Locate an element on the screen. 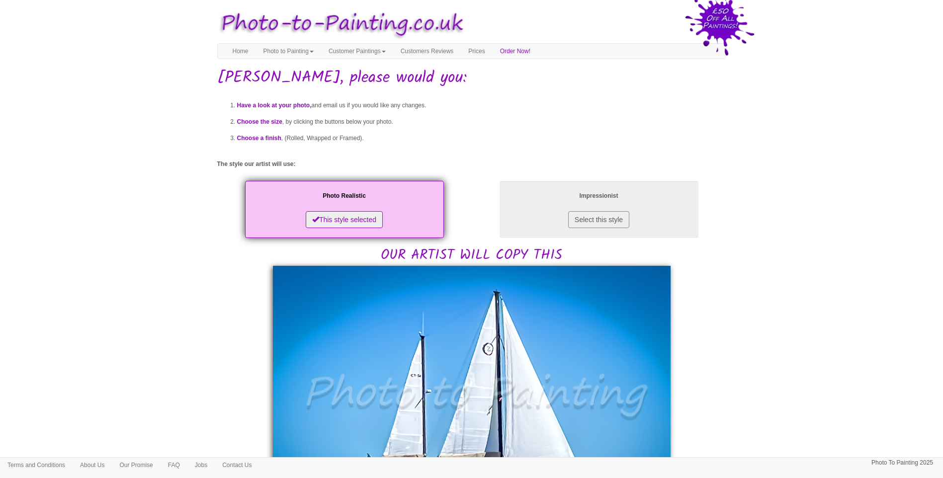 This screenshot has width=943, height=478. li: , by clicking the buttons below your photo. is located at coordinates (482, 122).